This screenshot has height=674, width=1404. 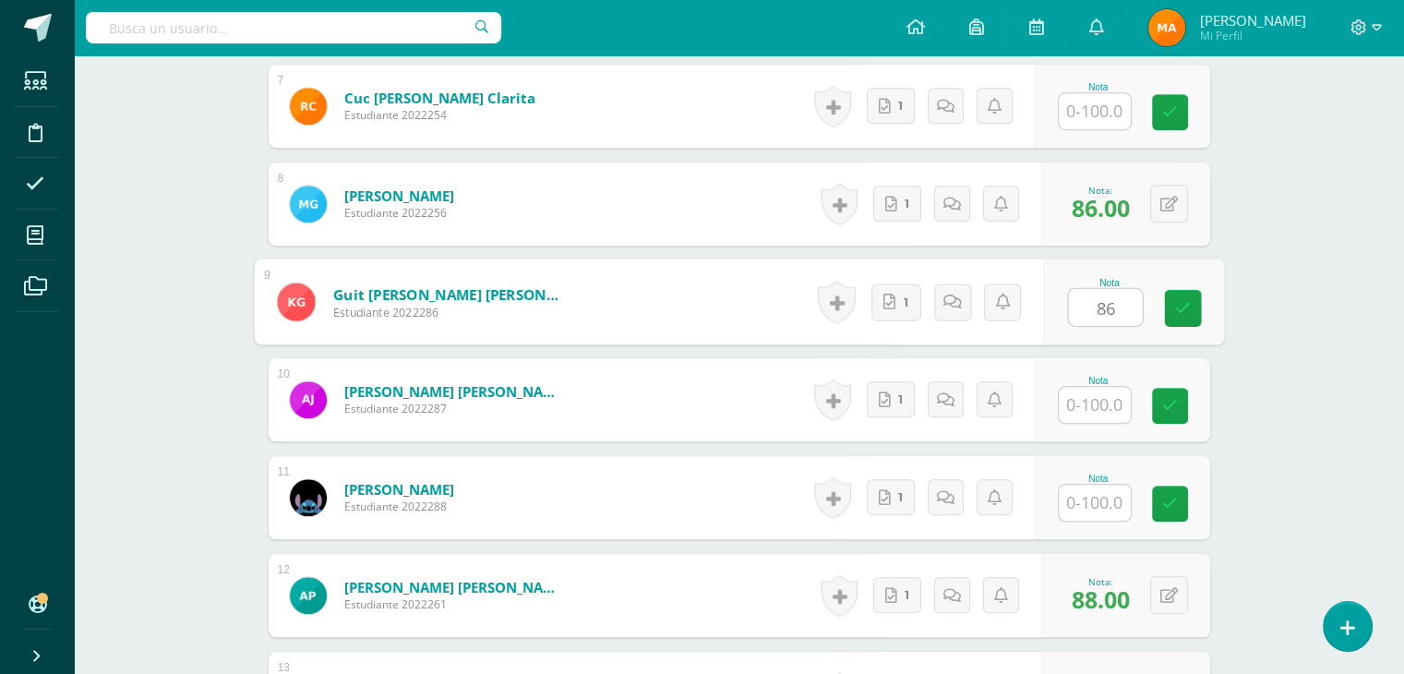 I want to click on span: 88.00, so click(x=1100, y=599).